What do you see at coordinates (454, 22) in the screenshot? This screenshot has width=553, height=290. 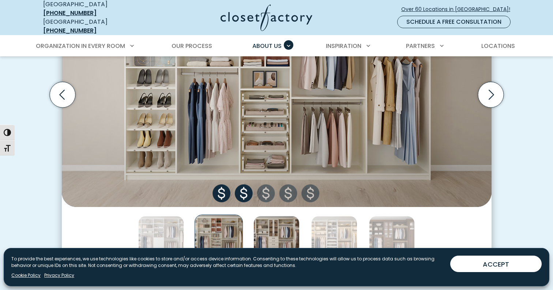 I see `a: Schedule a Free Consultation` at bounding box center [454, 22].